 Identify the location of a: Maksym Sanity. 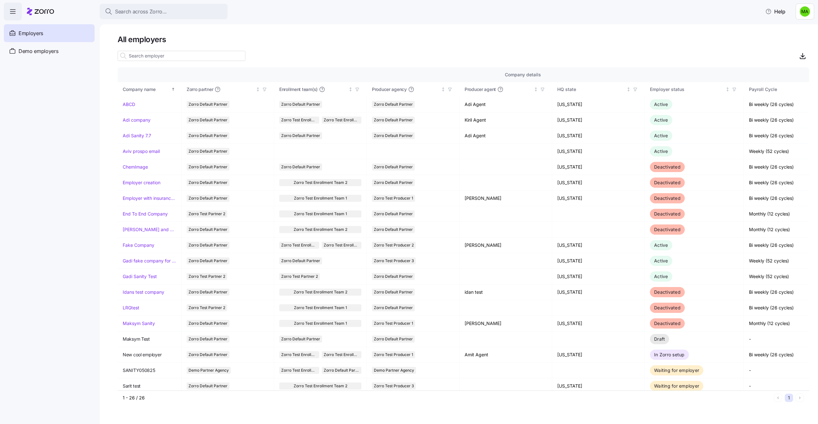
(139, 324).